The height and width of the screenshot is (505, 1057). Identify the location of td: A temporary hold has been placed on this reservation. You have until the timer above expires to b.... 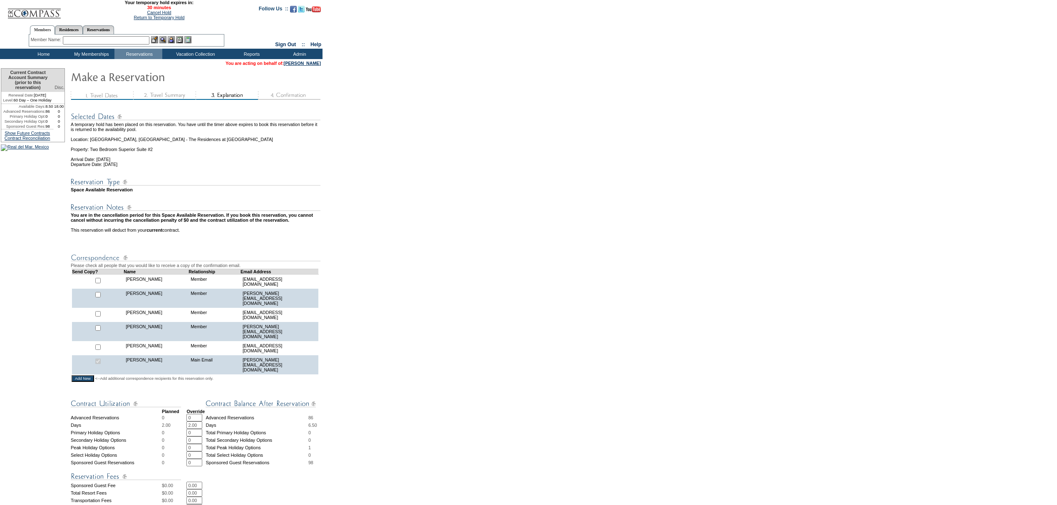
(196, 127).